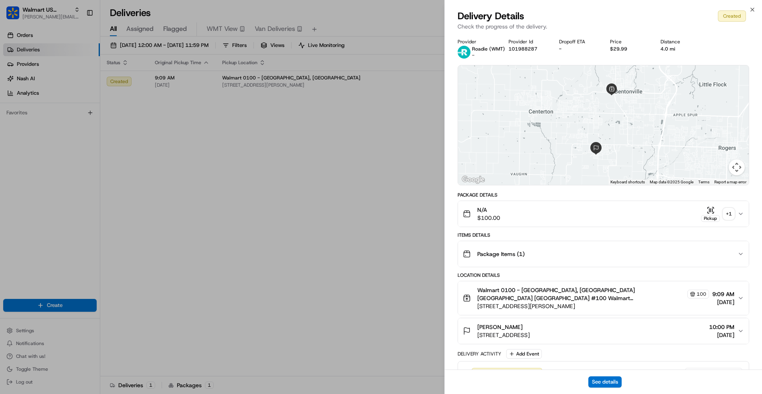 This screenshot has width=762, height=394. What do you see at coordinates (702, 294) in the screenshot?
I see `span: 100` at bounding box center [702, 294].